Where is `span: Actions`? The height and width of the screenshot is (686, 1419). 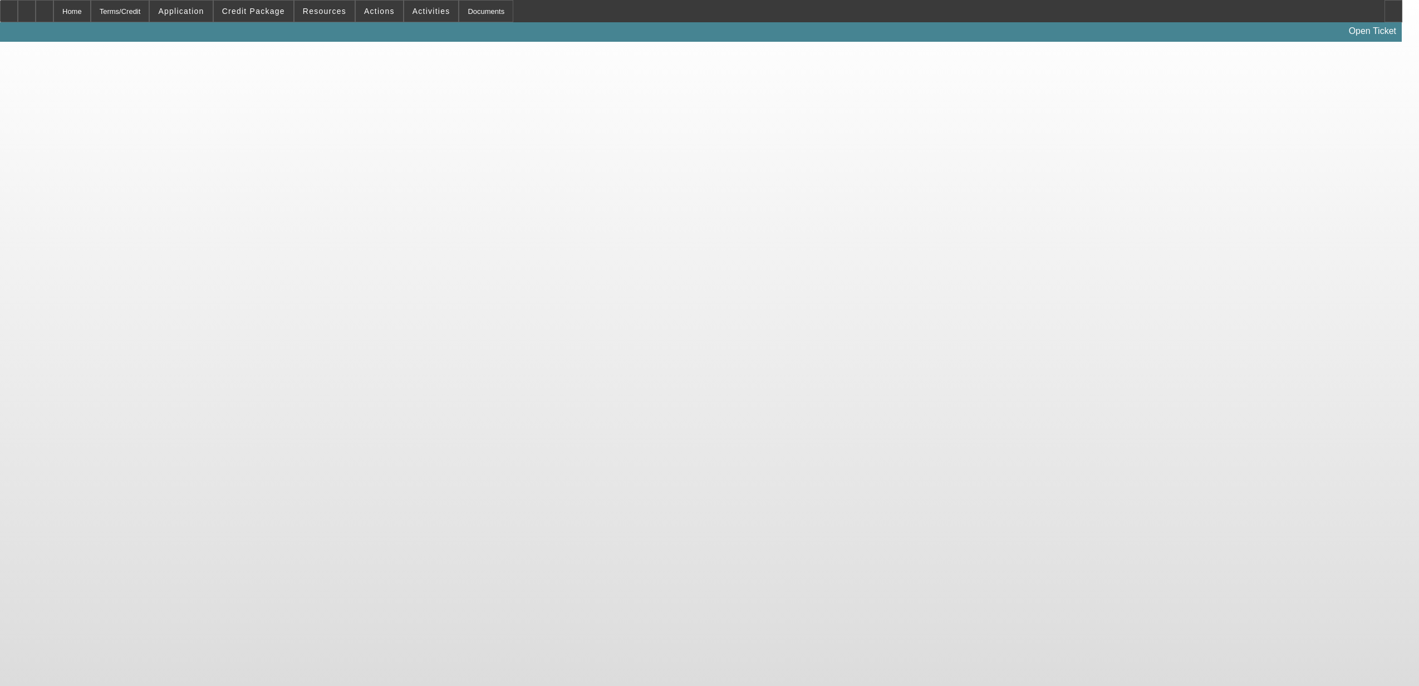 span: Actions is located at coordinates (379, 11).